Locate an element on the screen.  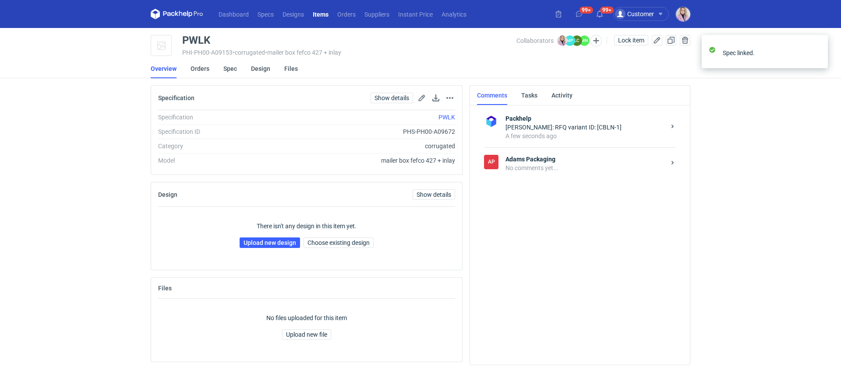
div: Specification ID is located at coordinates (217, 132).